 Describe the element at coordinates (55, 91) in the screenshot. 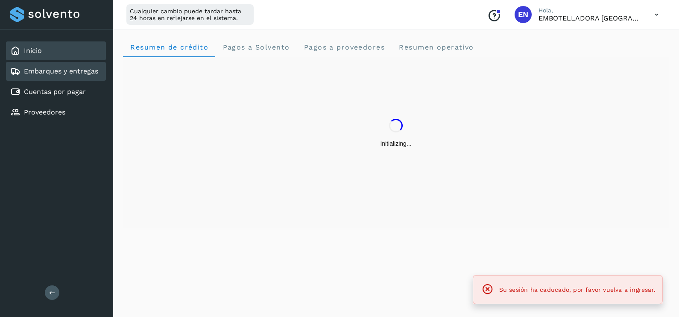

I see `a: Cuentas por pagar` at that location.